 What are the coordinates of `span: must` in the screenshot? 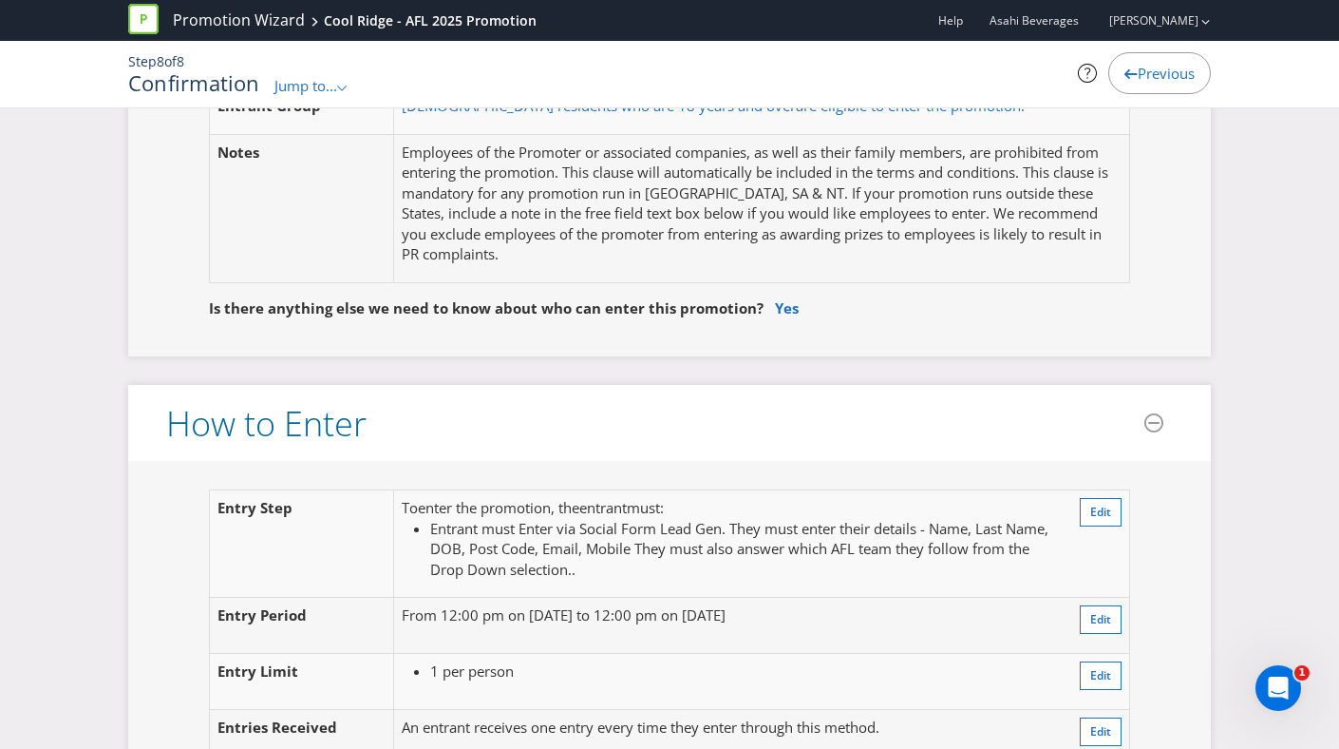 It's located at (643, 507).